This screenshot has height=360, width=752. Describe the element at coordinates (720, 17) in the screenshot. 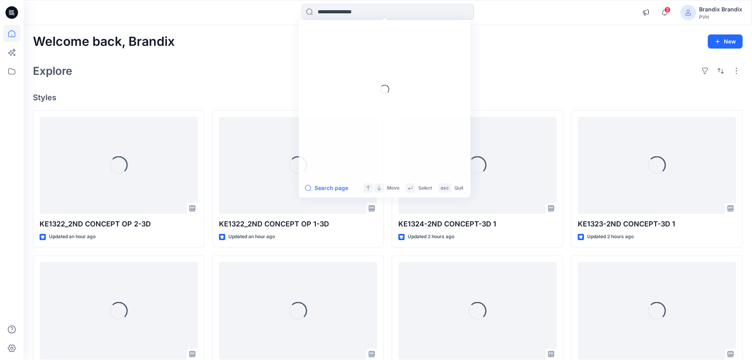

I see `div: PVH` at that location.